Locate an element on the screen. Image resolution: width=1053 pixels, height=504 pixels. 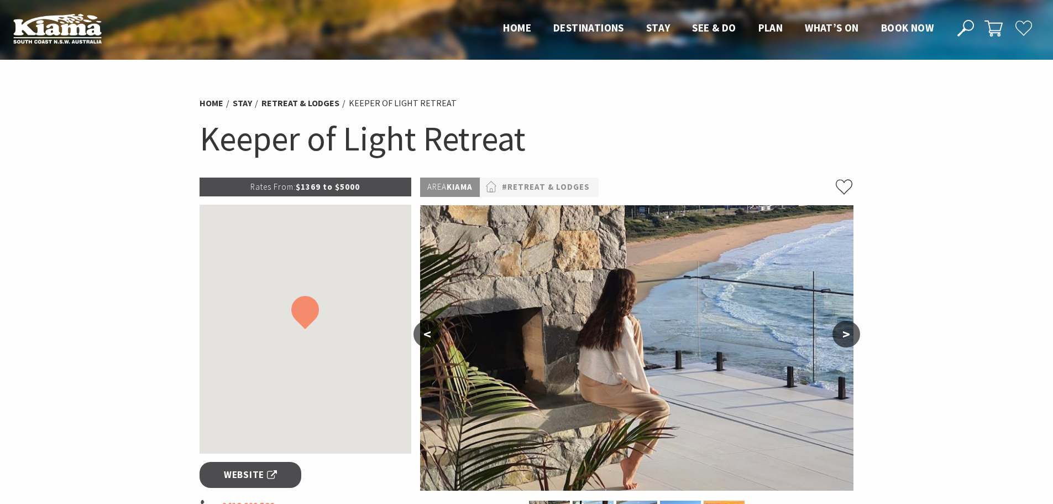
span: Destinations is located at coordinates (589, 28).